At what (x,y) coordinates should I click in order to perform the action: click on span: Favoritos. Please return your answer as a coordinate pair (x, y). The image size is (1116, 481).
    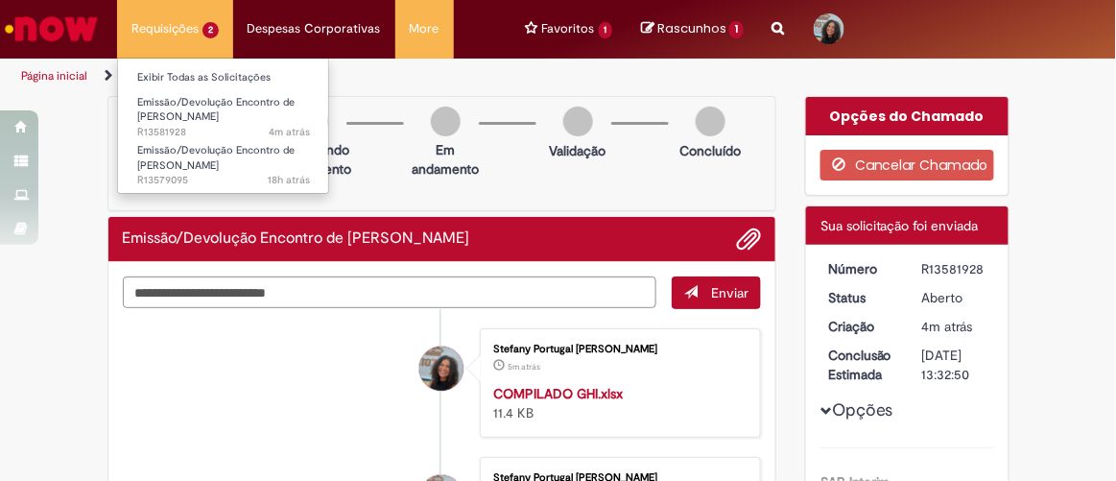
    Looking at the image, I should click on (568, 29).